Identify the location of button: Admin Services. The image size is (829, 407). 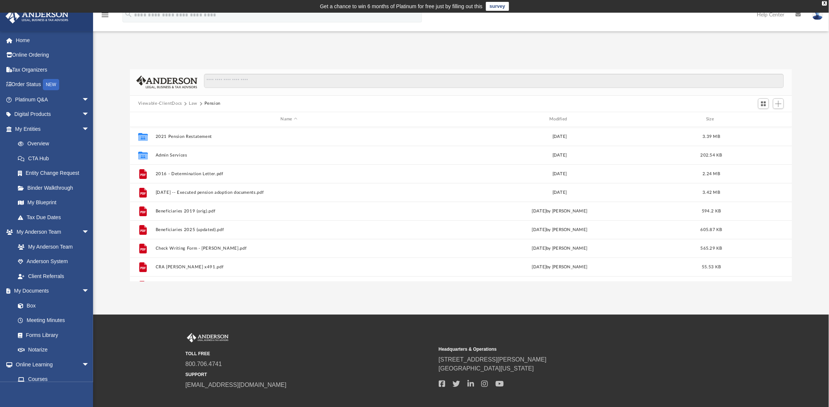
(289, 155).